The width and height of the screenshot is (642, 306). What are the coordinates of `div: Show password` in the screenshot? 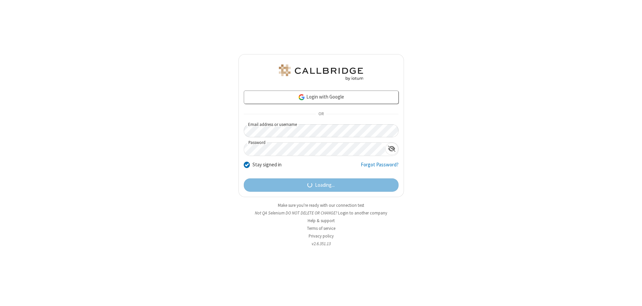 It's located at (392, 149).